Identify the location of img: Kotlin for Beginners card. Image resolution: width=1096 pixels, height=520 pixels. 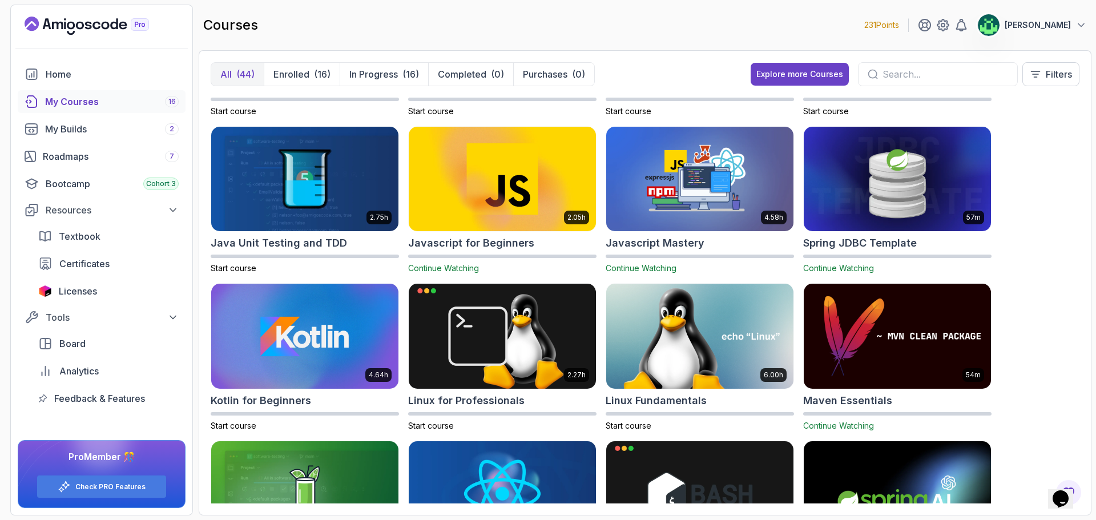
(305, 336).